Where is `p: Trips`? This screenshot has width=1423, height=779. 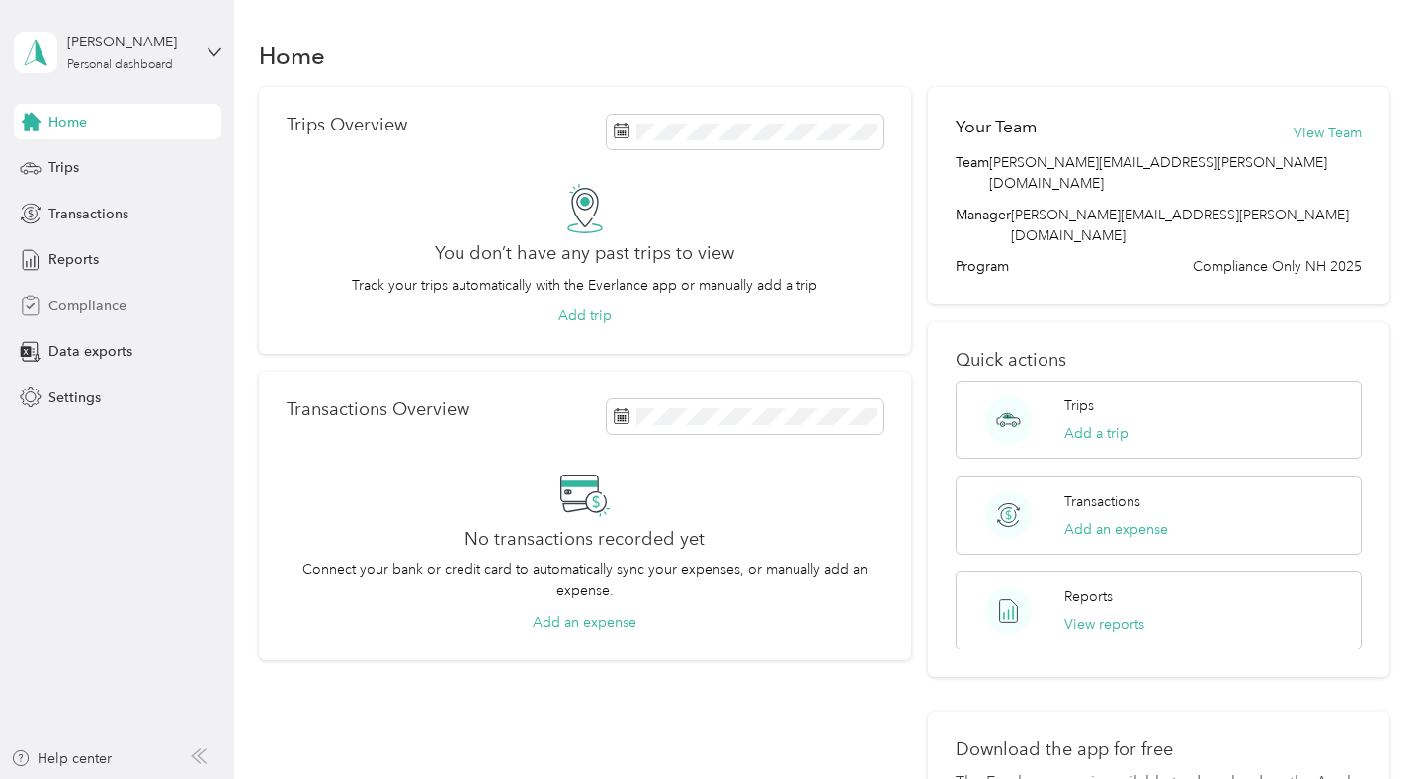 p: Trips is located at coordinates (1079, 405).